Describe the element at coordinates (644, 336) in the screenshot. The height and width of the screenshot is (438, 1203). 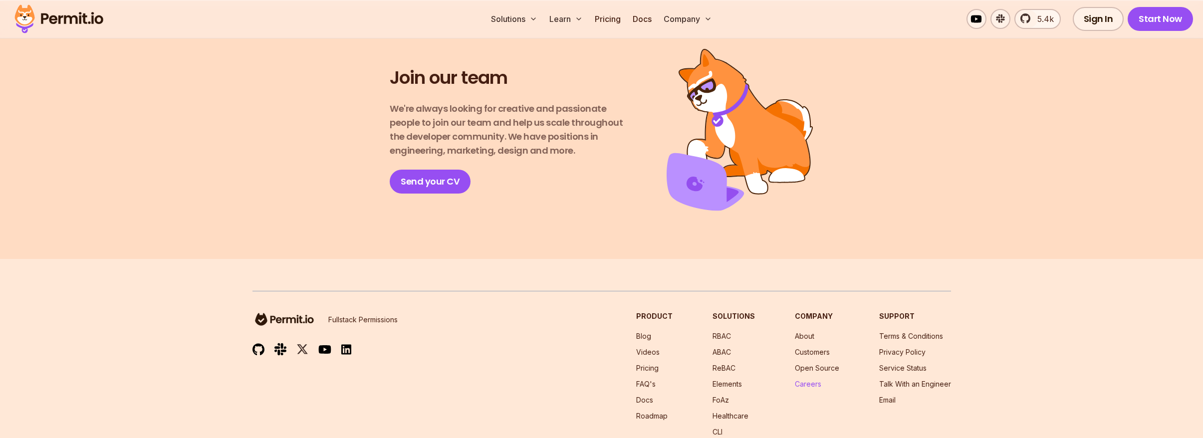
I see `a: Blog` at that location.